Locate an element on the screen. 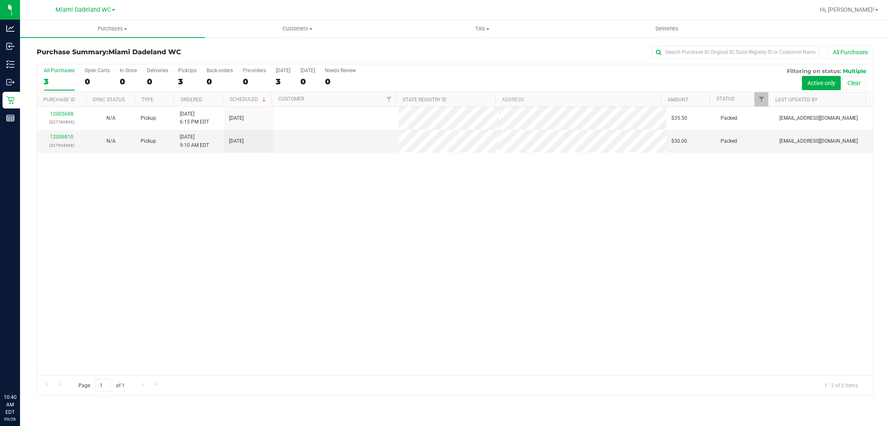 The image size is (890, 426). a: Tills is located at coordinates (482, 29).